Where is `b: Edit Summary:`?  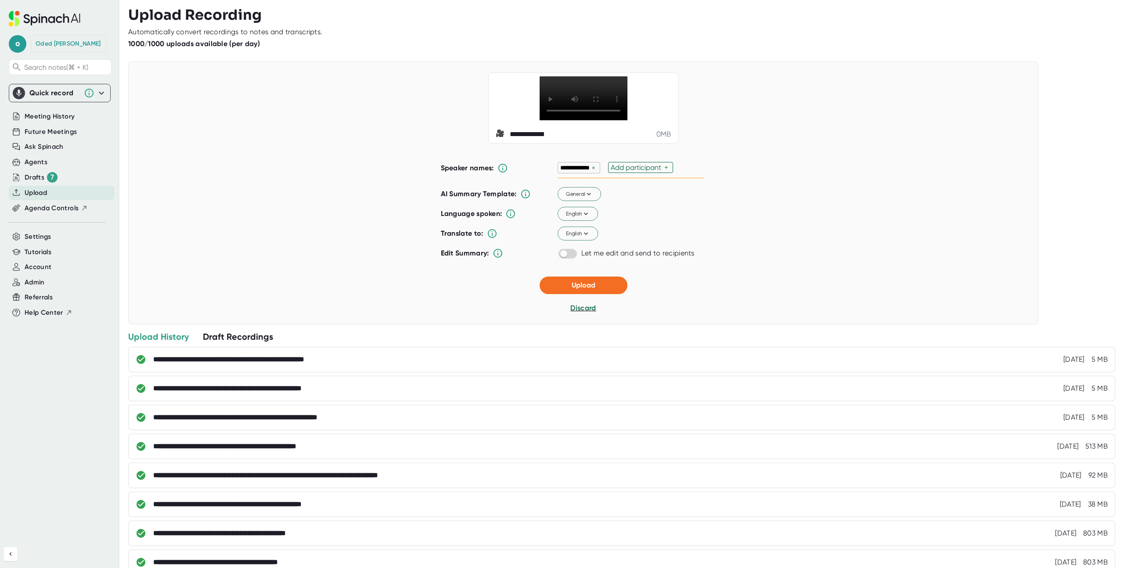
b: Edit Summary: is located at coordinates (465, 253).